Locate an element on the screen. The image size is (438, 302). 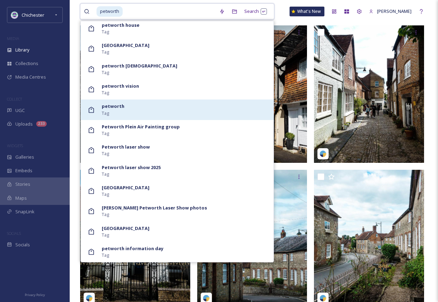
img: stanesnaps-18026467793597790.jpeg is located at coordinates (369, 94).